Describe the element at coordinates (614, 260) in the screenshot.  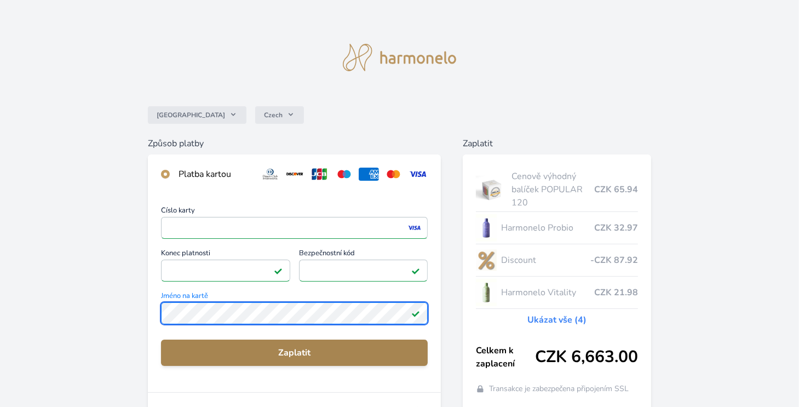
I see `span: -CZK 87.92` at that location.